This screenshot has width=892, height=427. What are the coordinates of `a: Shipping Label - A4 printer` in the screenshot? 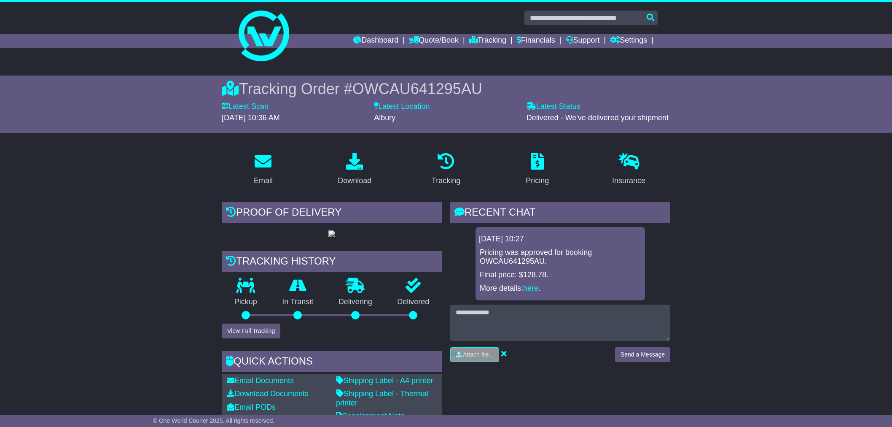 It's located at (385, 380).